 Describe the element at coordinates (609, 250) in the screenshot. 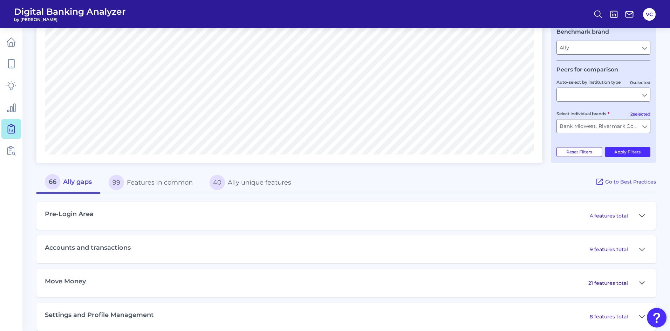

I see `p: 9 features total` at that location.